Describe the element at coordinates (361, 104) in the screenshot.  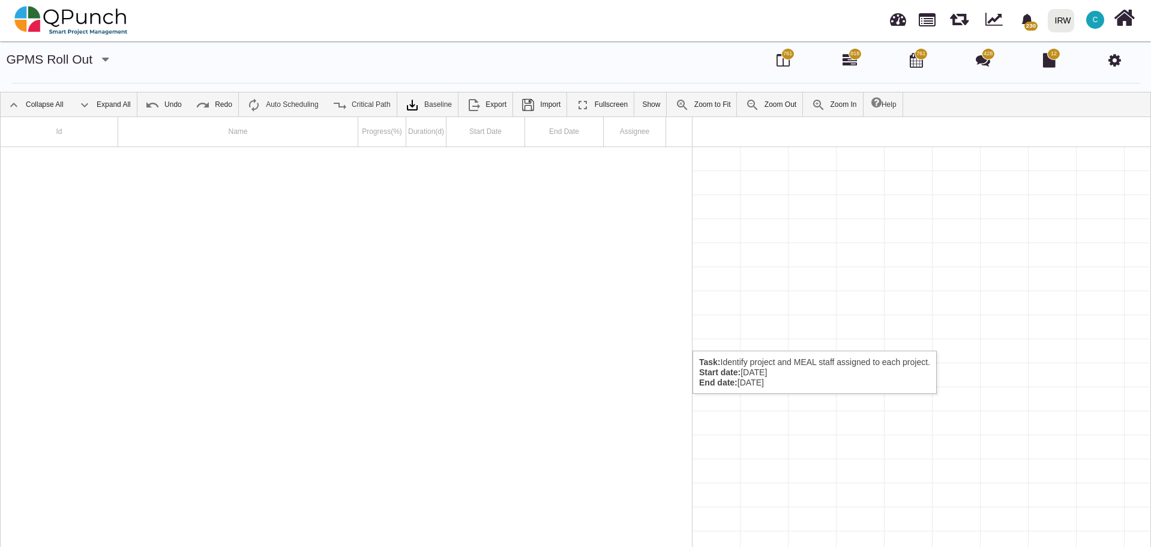
I see `a: Critical Path` at that location.